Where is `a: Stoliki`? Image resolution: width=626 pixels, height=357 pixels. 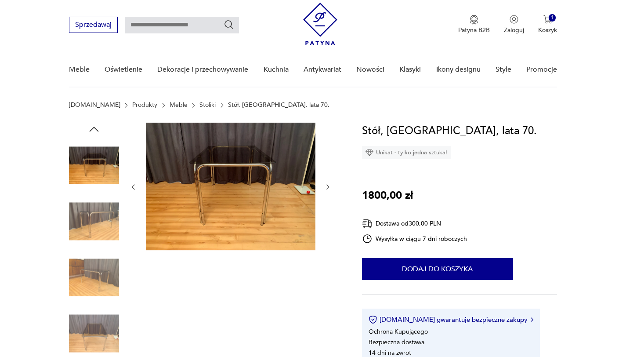 a: Stoliki is located at coordinates (207, 105).